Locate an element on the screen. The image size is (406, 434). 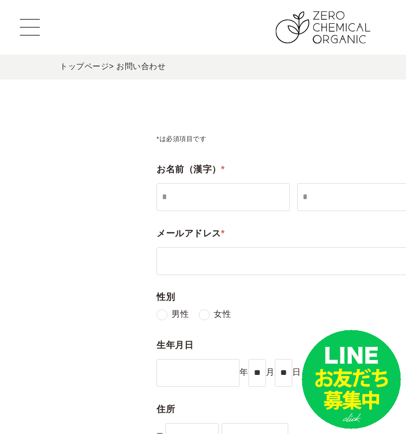
a: トップページ is located at coordinates (84, 66).